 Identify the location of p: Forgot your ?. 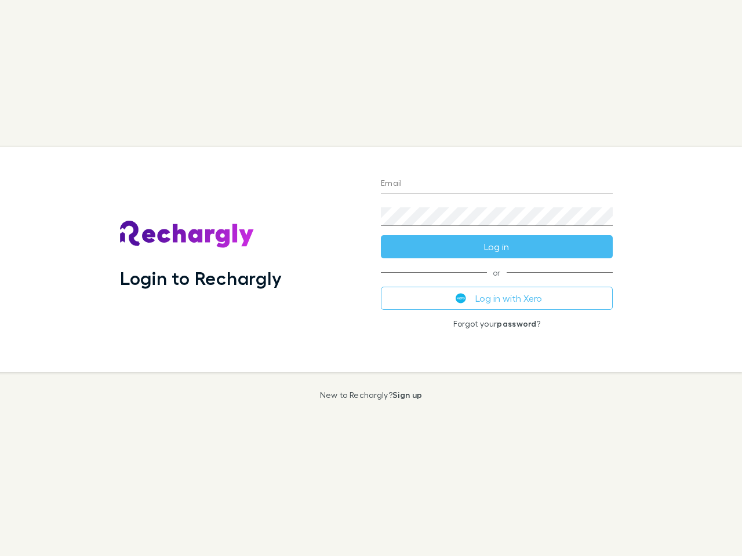
(497, 324).